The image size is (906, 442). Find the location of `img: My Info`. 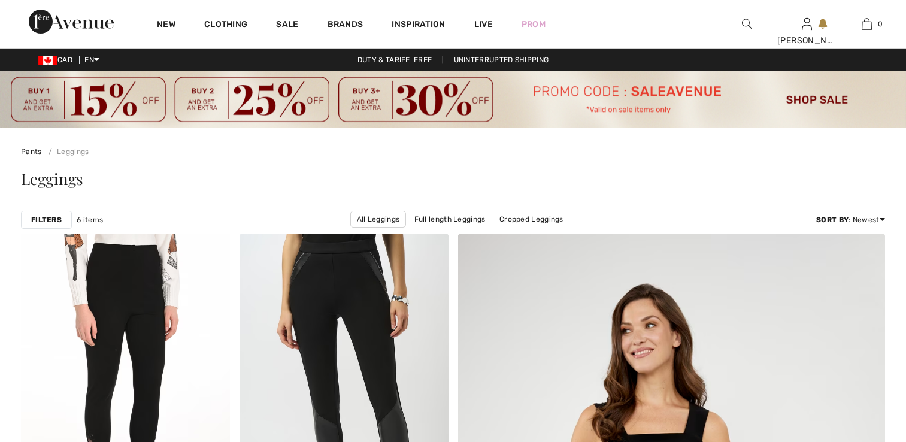

img: My Info is located at coordinates (807, 24).